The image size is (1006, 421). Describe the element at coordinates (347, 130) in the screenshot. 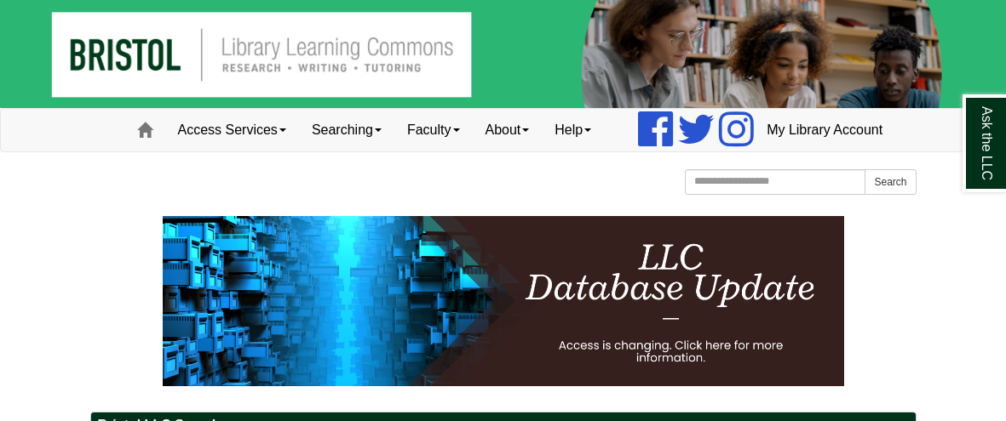

I see `a: Searching` at that location.